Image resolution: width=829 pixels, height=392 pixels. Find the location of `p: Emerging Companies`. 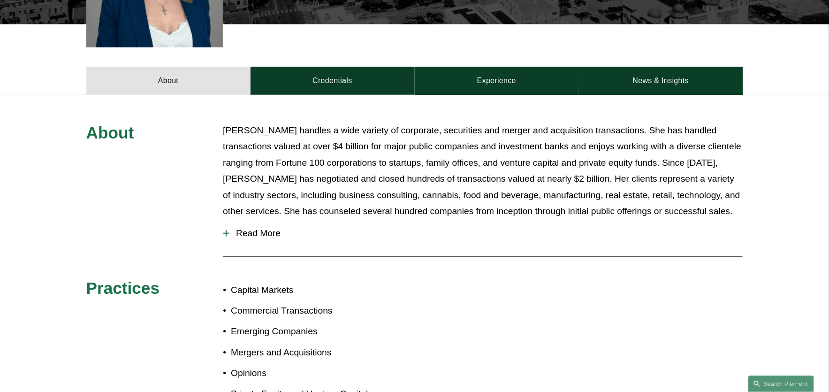

p: Emerging Companies is located at coordinates (322, 331).